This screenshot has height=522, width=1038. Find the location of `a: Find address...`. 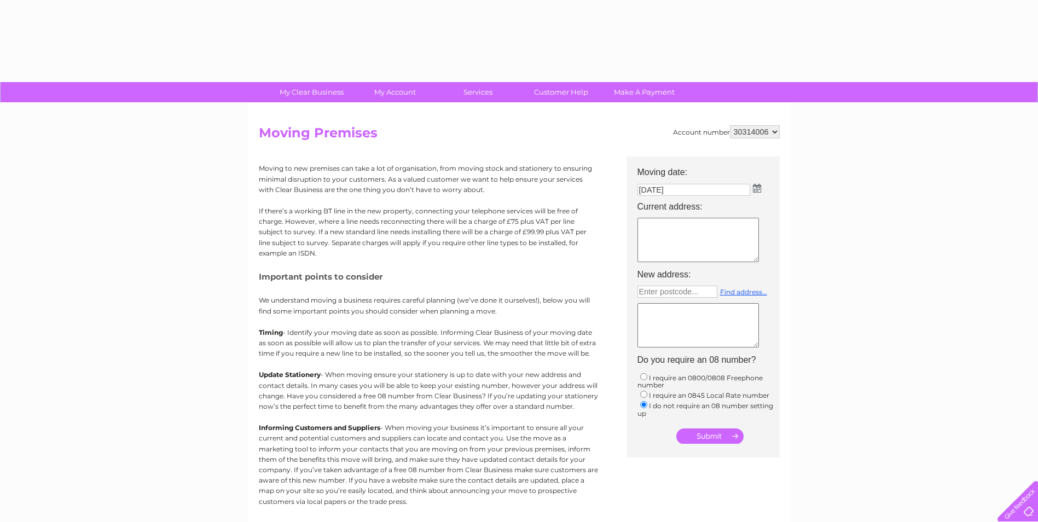

a: Find address... is located at coordinates (744, 292).